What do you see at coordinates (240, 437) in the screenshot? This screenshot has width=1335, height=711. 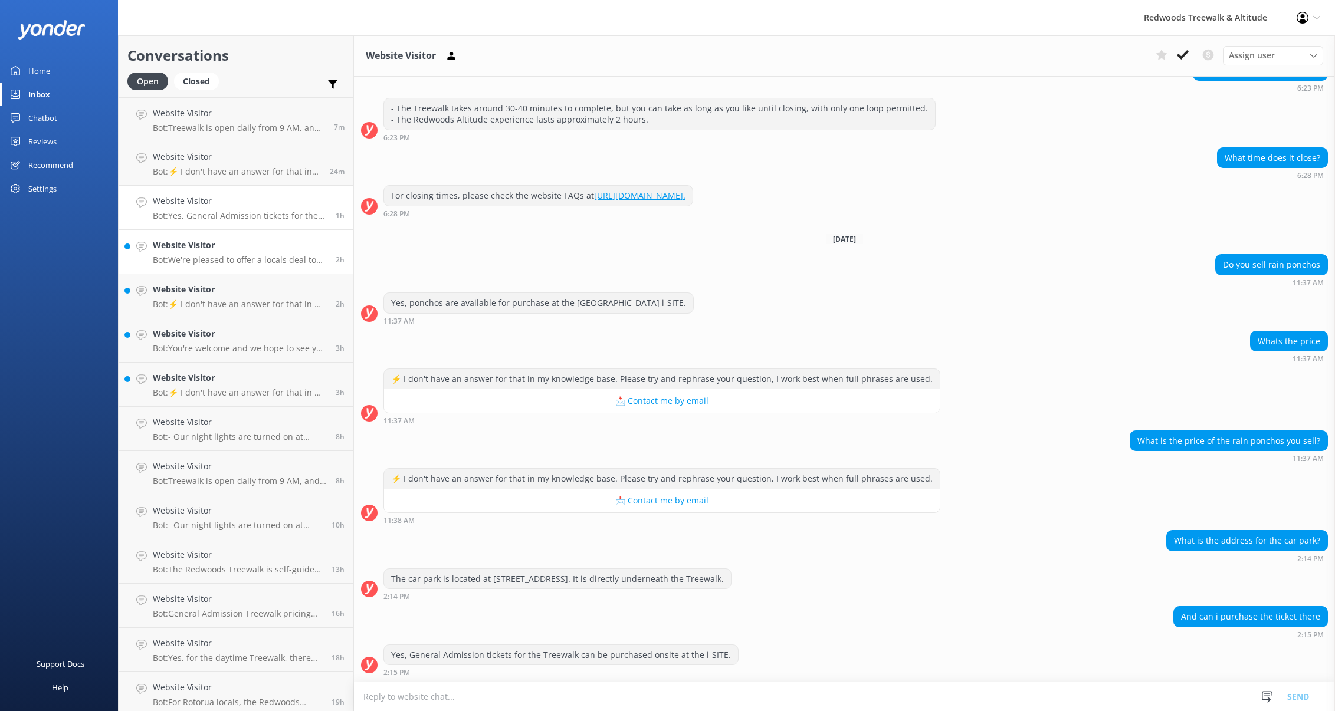 I see `p: Bot: - Our night lights are turned on at sunset, and the night walk starts 20 minutes thereafter....` at bounding box center [240, 437].